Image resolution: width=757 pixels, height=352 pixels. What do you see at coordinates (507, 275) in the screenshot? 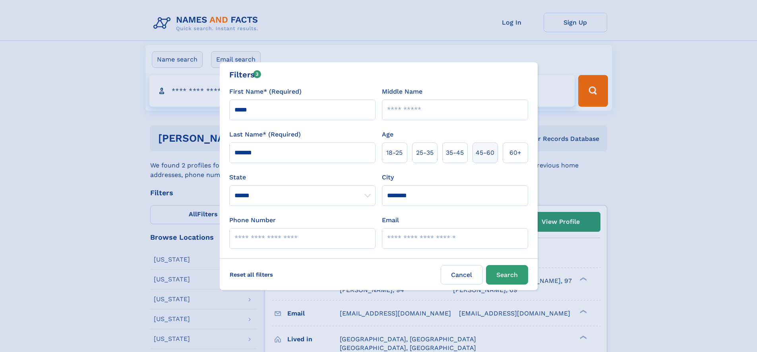
I see `button: Search` at bounding box center [507, 275].